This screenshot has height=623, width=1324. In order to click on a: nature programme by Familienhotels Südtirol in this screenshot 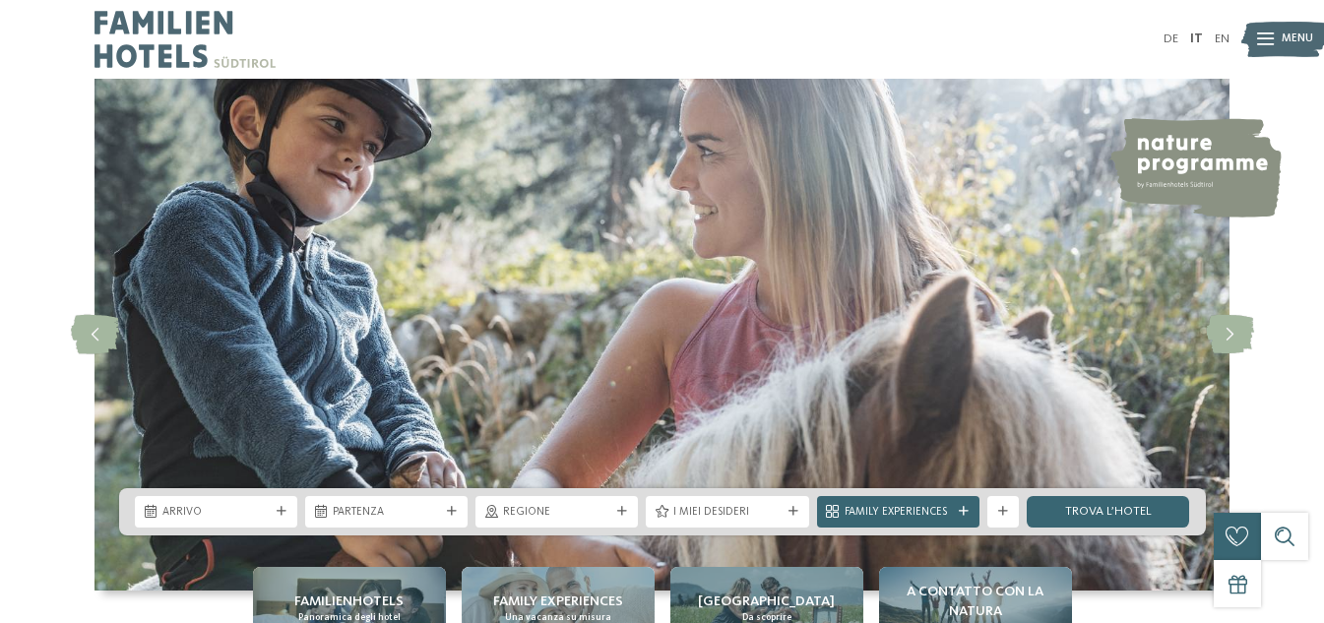, I will do `click(1195, 167)`.